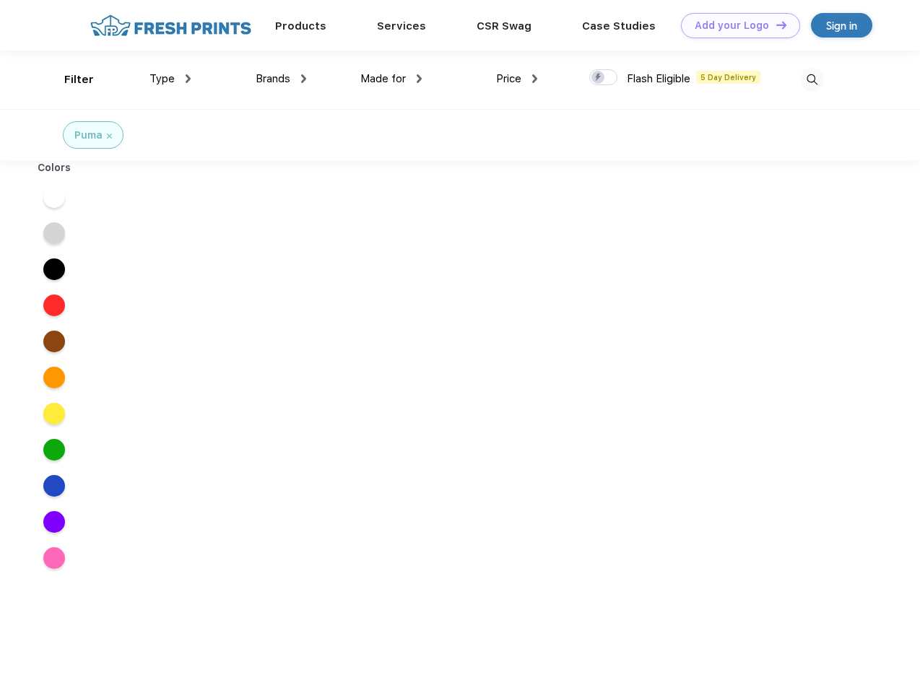  What do you see at coordinates (273, 79) in the screenshot?
I see `span: Brands` at bounding box center [273, 79].